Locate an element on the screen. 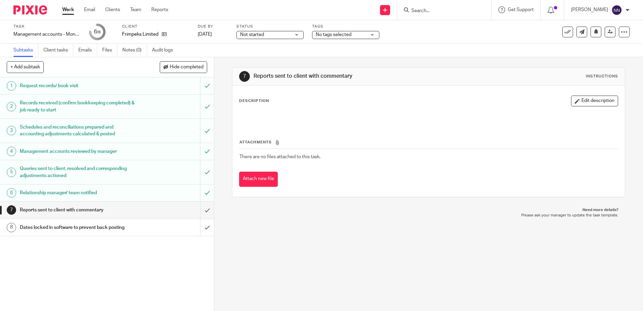 Image resolution: width=643 pixels, height=311 pixels. h1: Request records/ book visit is located at coordinates (78, 86).